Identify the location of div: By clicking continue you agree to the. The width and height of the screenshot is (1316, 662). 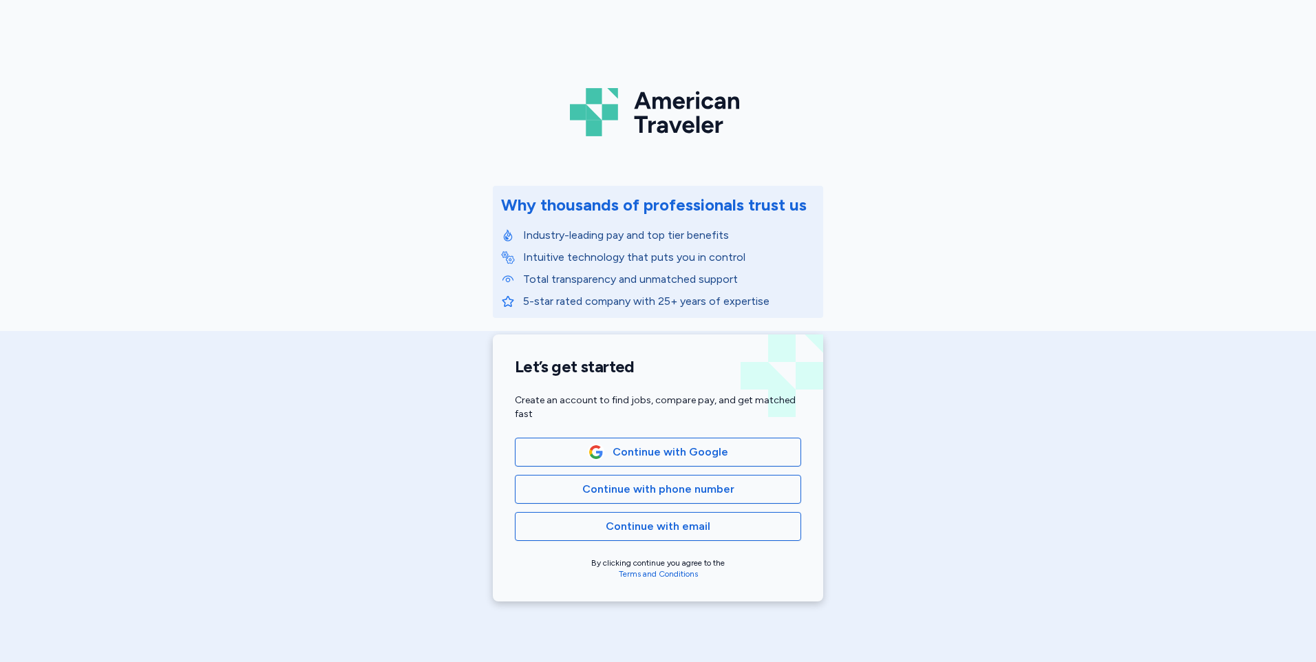
(658, 568).